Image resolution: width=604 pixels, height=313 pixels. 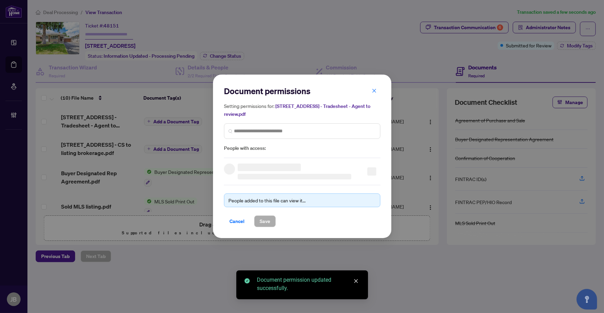 What do you see at coordinates (265, 221) in the screenshot?
I see `button: Save` at bounding box center [265, 221].